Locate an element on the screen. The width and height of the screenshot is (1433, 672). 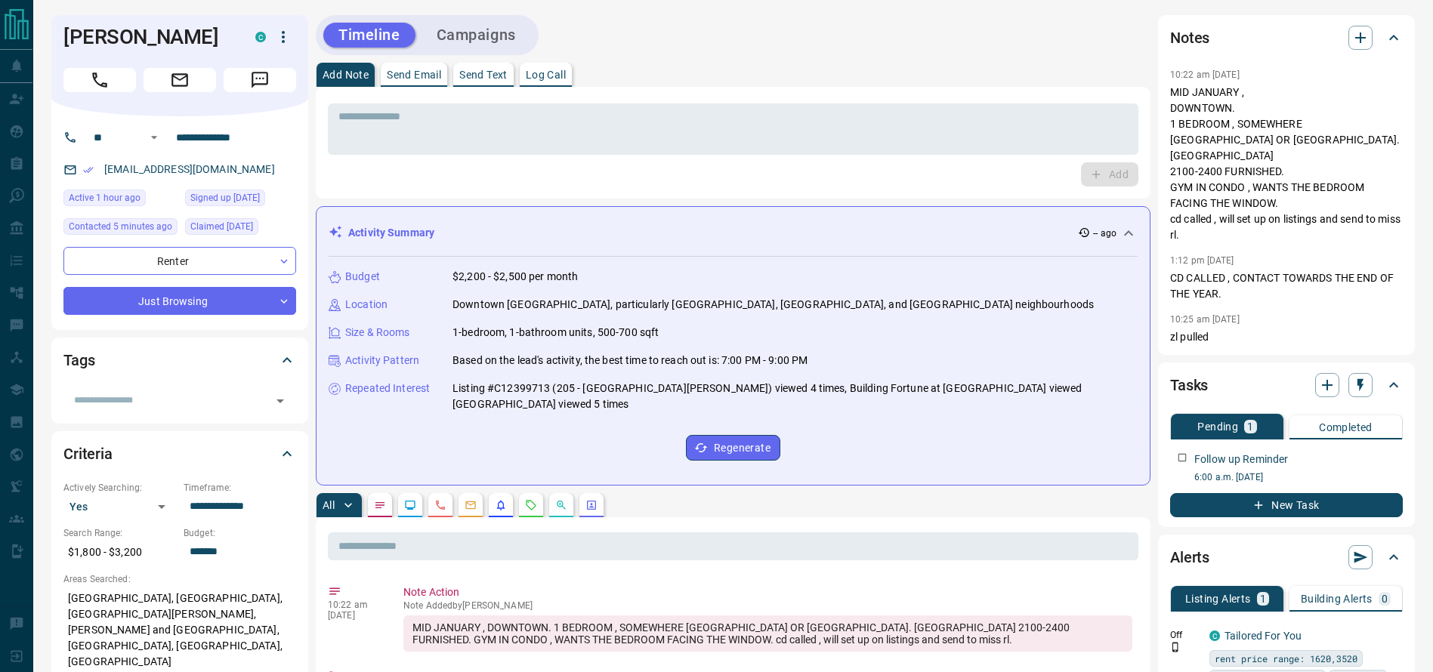
p: Send Text is located at coordinates (483, 75).